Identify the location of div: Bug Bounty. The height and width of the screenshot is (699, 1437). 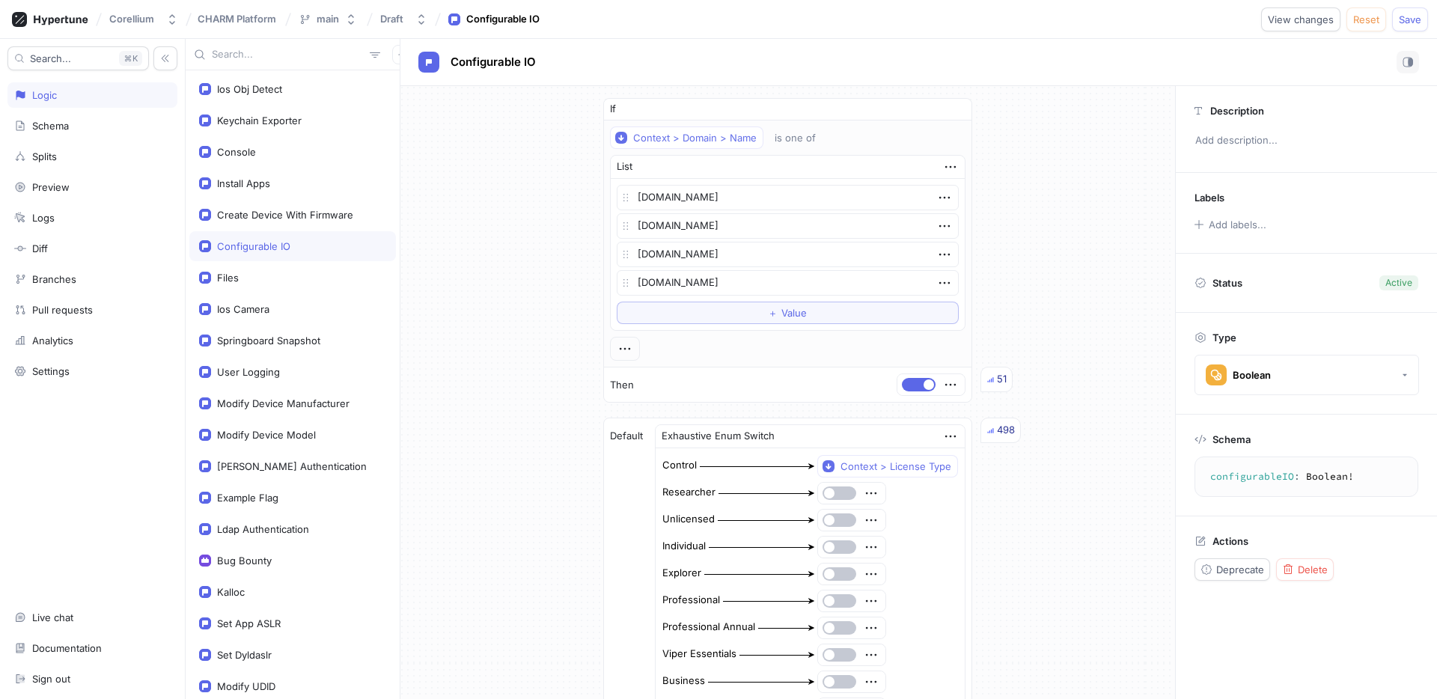
(244, 561).